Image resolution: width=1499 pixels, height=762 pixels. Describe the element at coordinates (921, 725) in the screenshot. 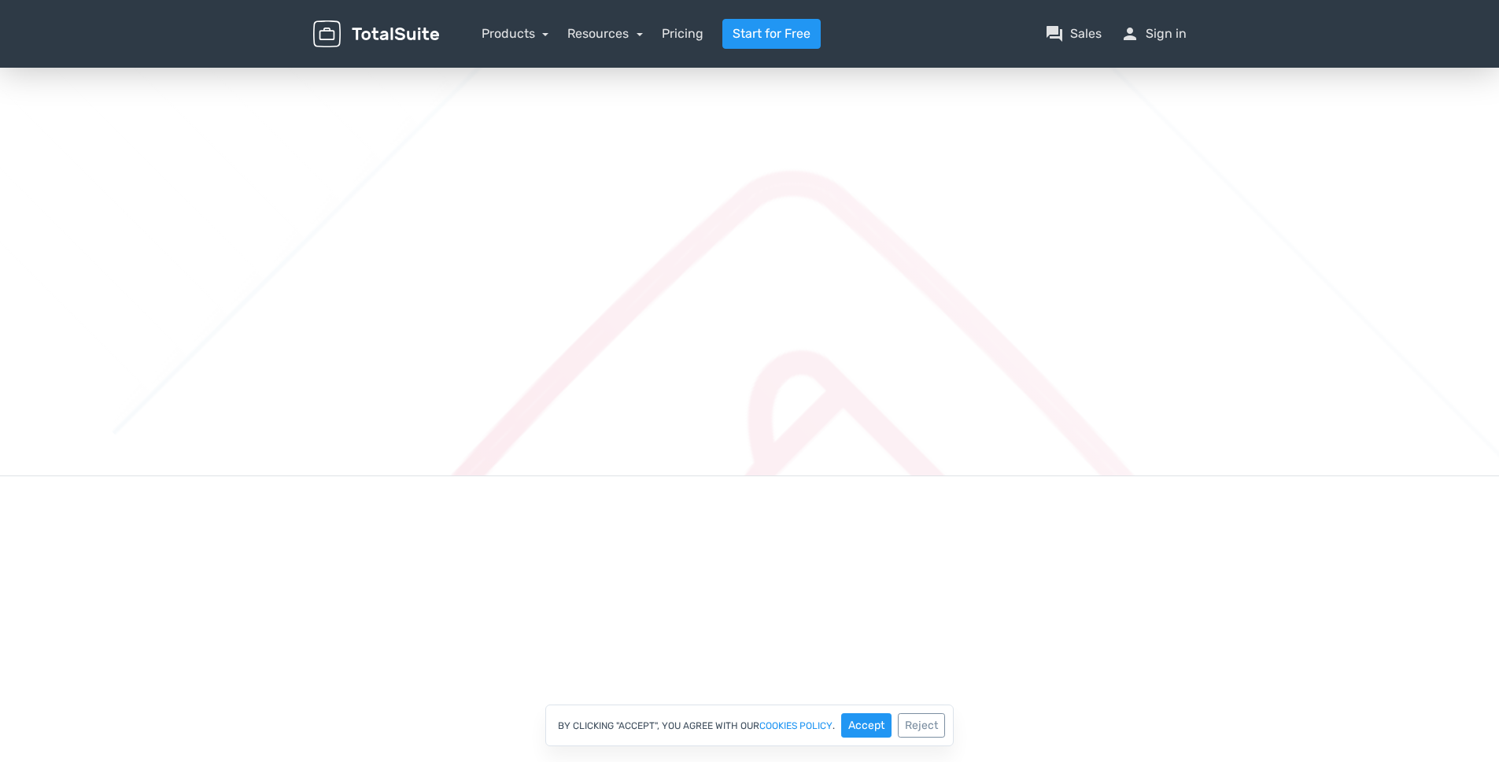

I see `button: Reject` at that location.